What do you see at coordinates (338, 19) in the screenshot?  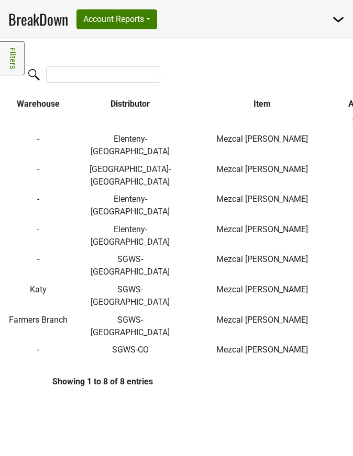 I see `img: Dropdown Menu` at bounding box center [338, 19].